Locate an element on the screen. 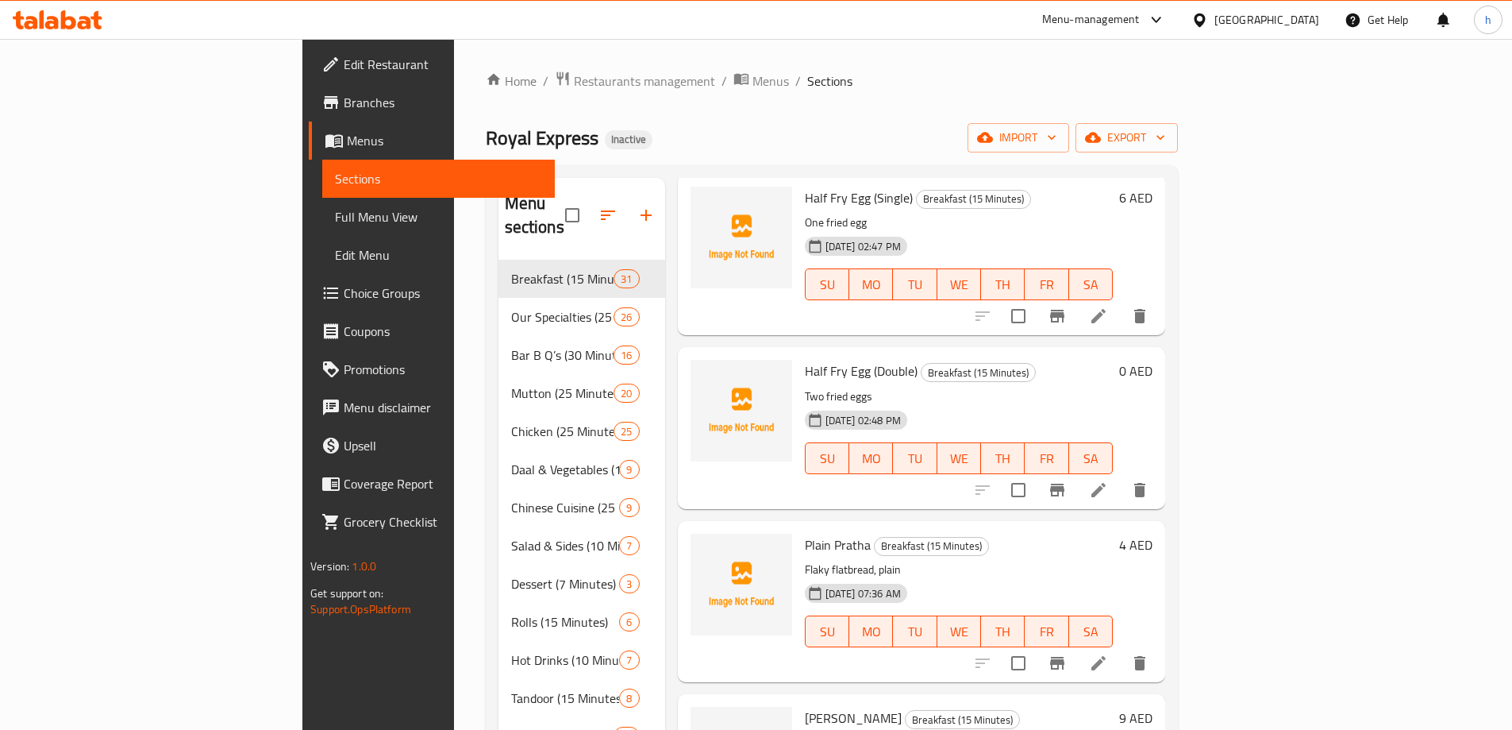  span: 6 is located at coordinates (629, 622).